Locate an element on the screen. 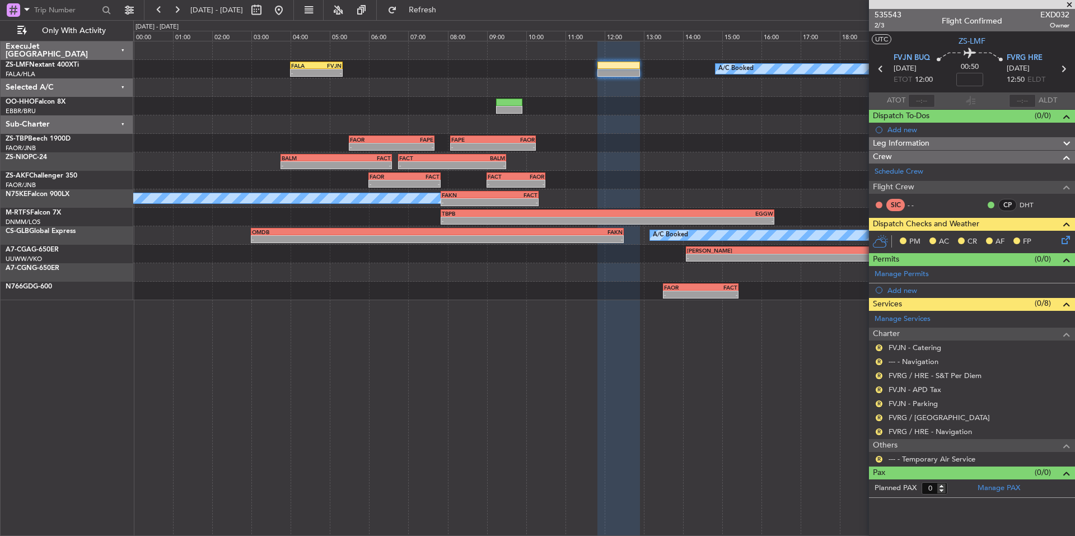 This screenshot has width=1075, height=536. a: DHT is located at coordinates (1032, 205).